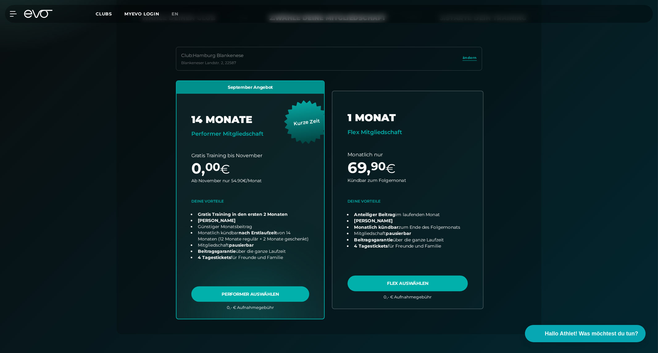 The image size is (658, 353). Describe the element at coordinates (104, 14) in the screenshot. I see `span: Clubs` at that location.